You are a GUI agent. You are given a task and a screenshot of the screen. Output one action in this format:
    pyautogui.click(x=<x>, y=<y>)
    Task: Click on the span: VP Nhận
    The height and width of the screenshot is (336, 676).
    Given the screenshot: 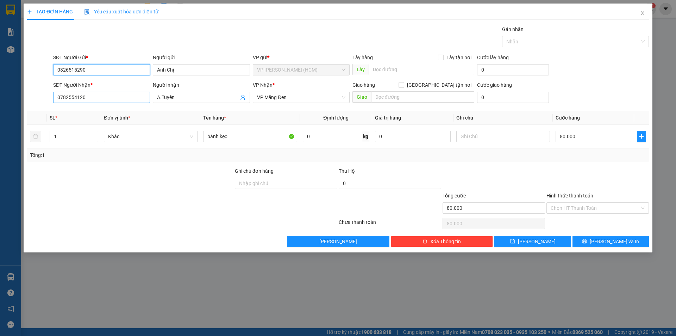 What is the action you would take?
    pyautogui.click(x=263, y=85)
    